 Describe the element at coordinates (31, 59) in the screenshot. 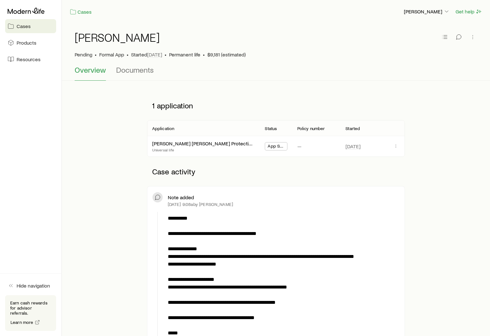

I see `a: Resources` at that location.